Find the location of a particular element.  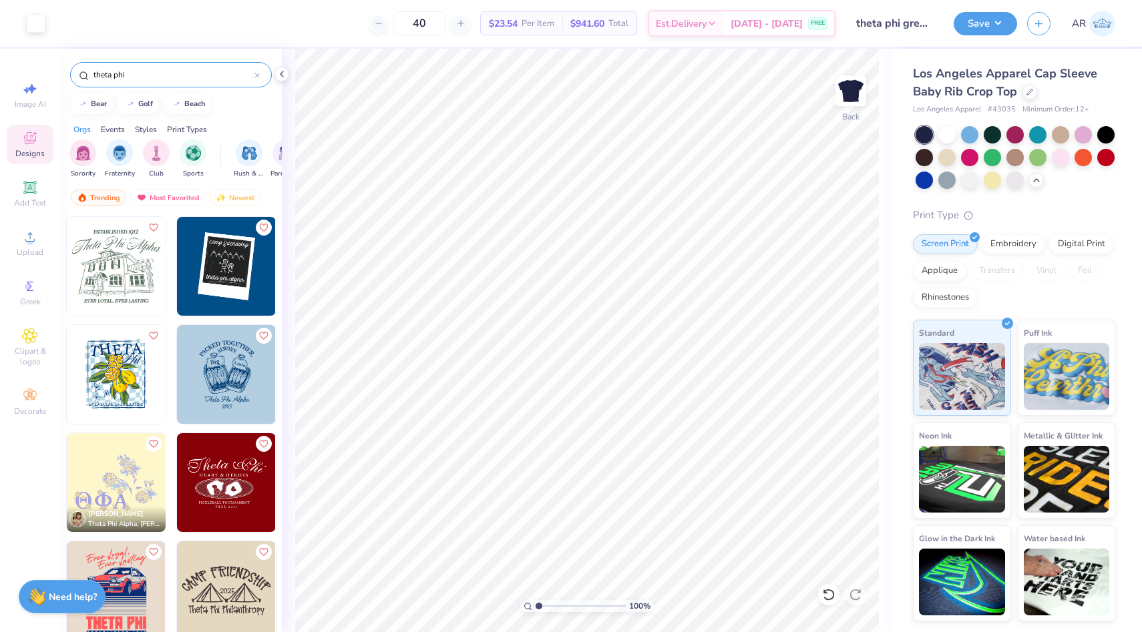

button: golf is located at coordinates (138, 104).